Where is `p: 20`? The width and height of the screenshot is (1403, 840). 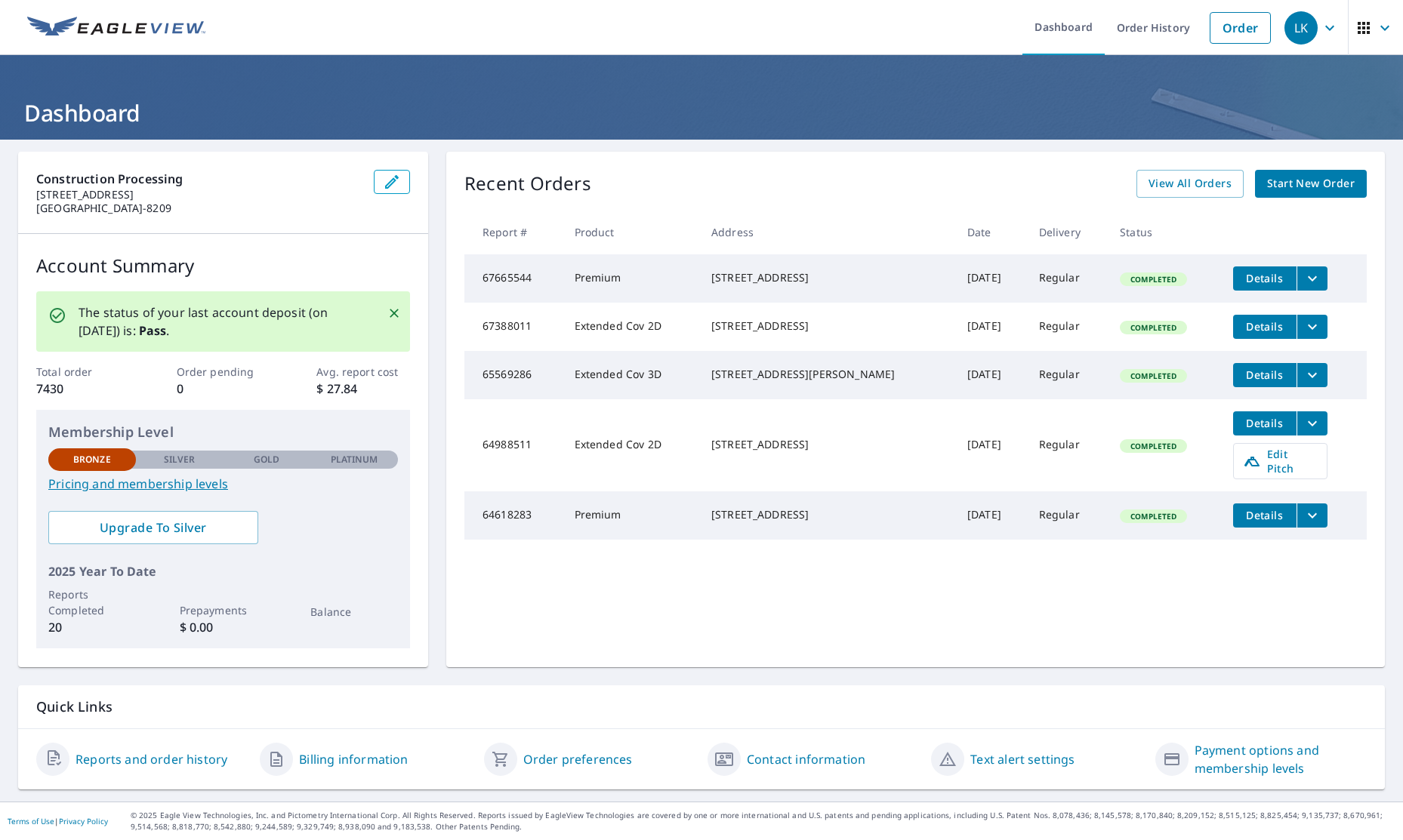 p: 20 is located at coordinates (92, 627).